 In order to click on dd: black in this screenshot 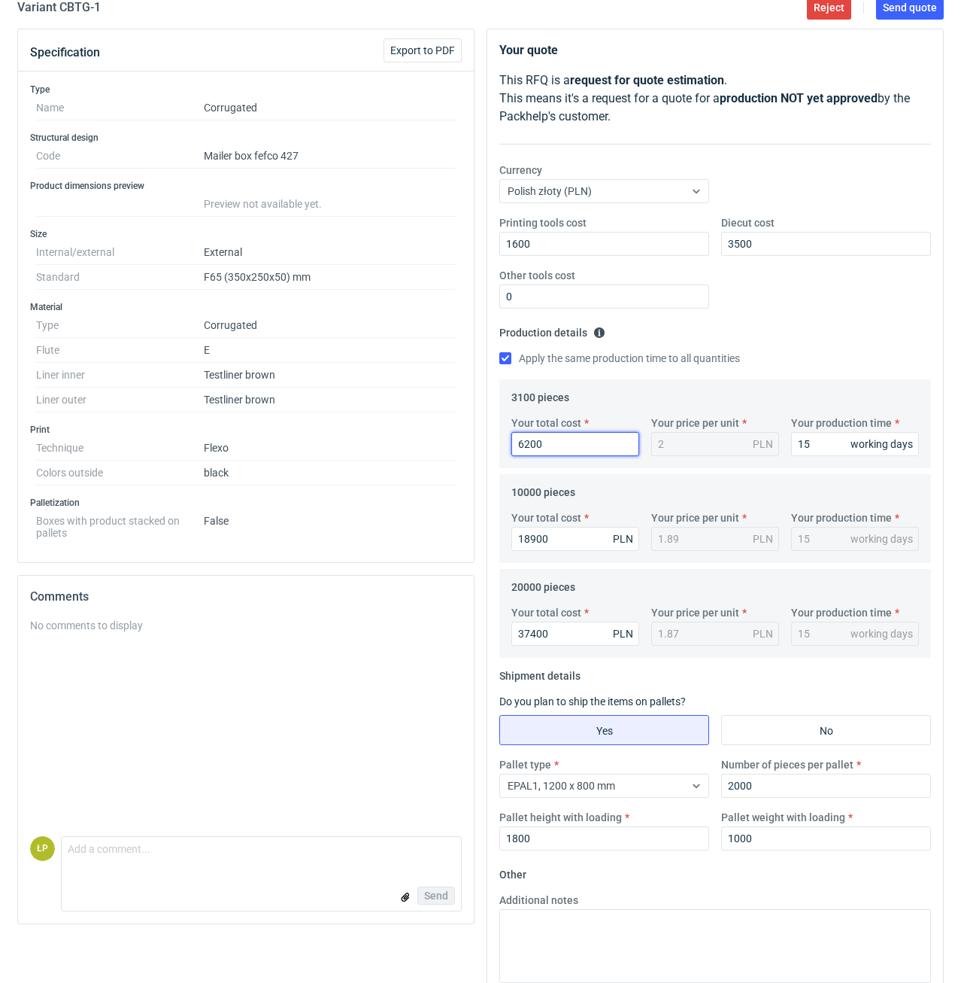, I will do `click(330, 472)`.